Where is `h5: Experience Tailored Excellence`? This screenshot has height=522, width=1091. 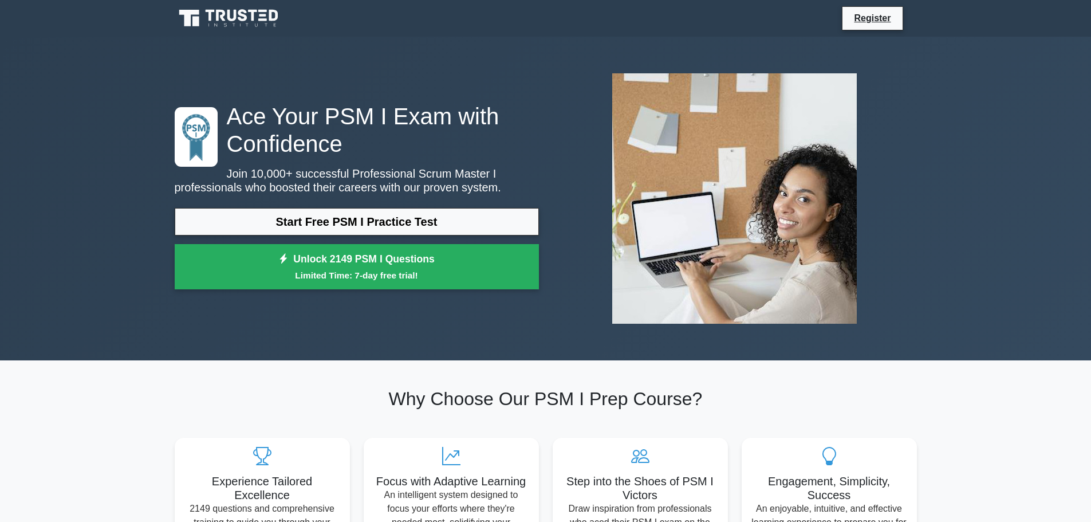
h5: Experience Tailored Excellence is located at coordinates (262, 488).